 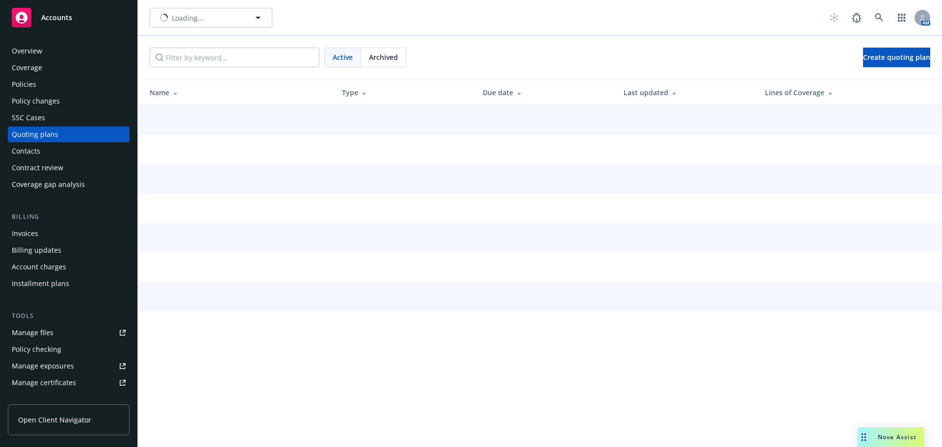 I want to click on div: Billing updates, so click(x=36, y=250).